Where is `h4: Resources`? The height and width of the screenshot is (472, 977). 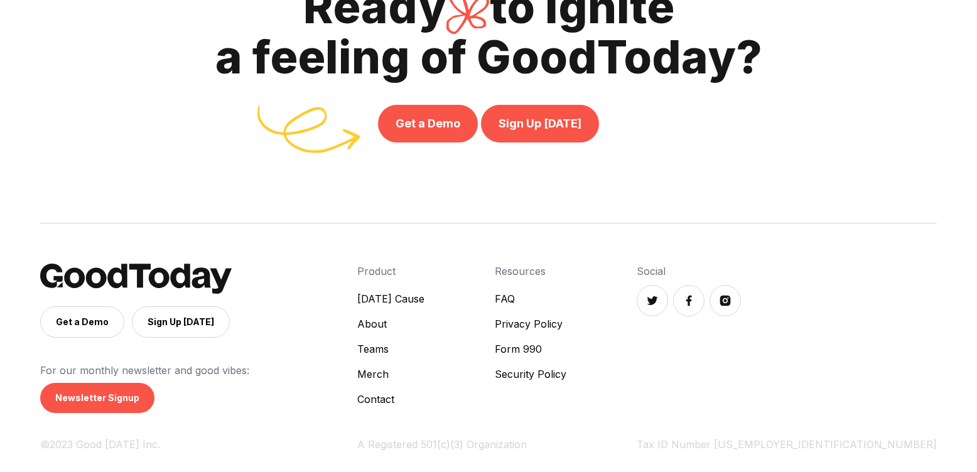 h4: Resources is located at coordinates (531, 271).